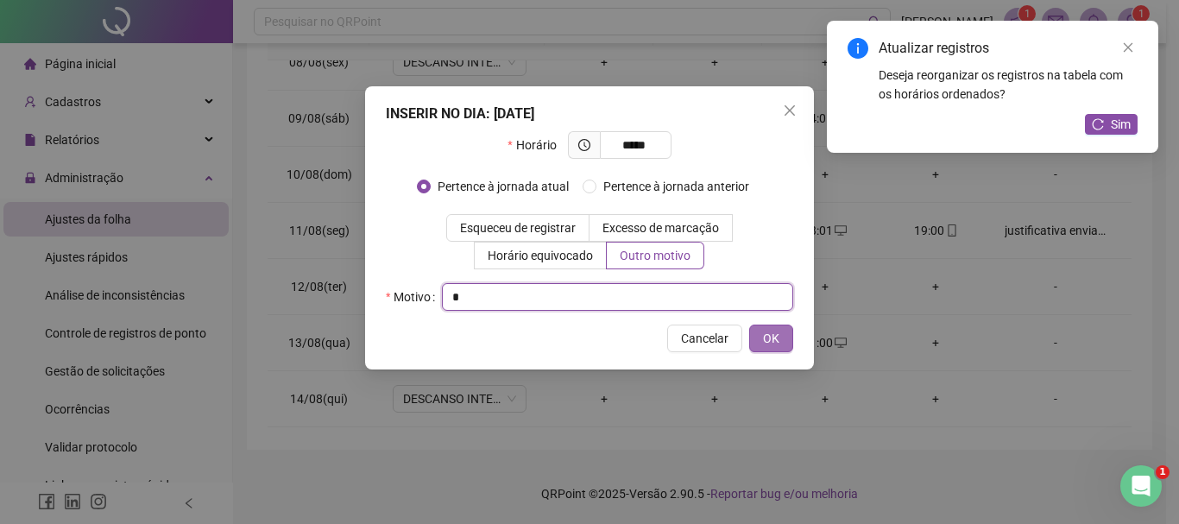  I want to click on span: Esqueceu de registrar, so click(518, 228).